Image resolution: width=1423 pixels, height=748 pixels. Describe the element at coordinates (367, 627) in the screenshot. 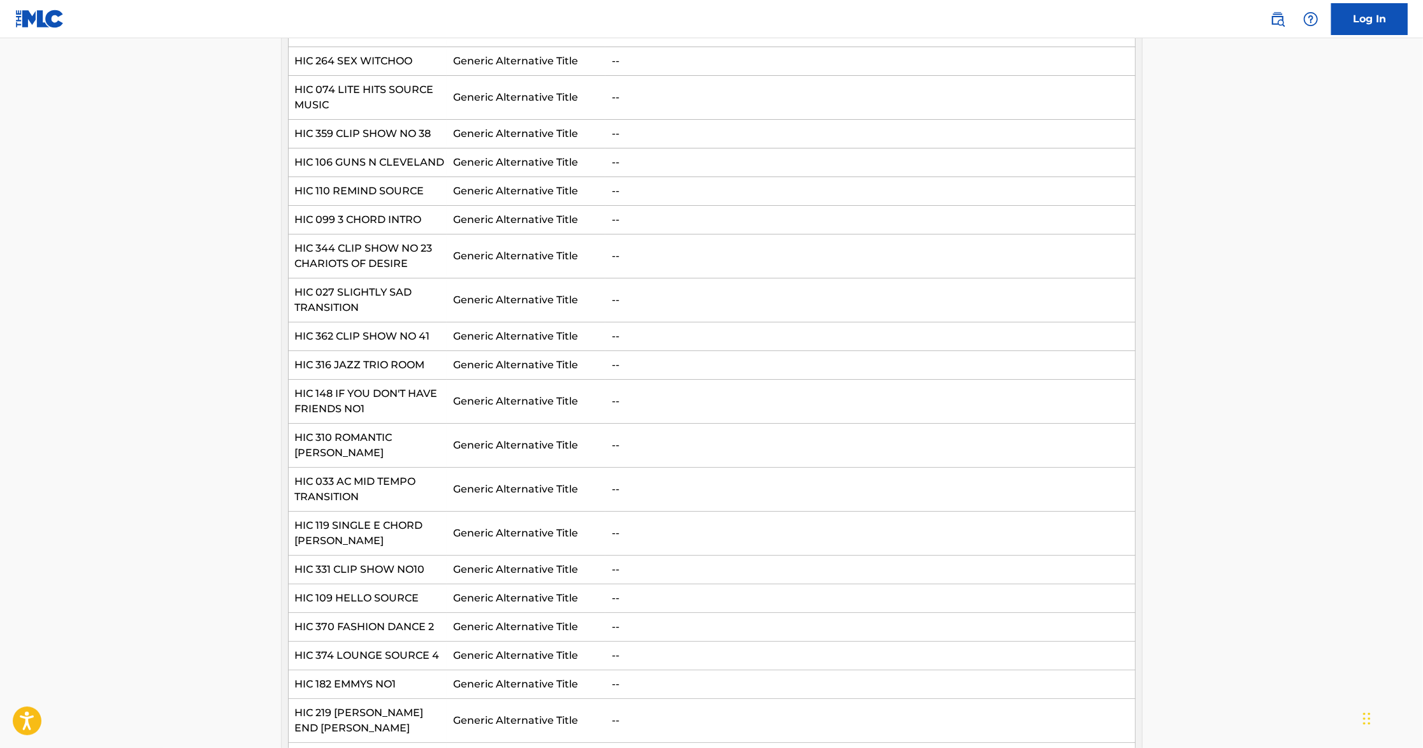

I see `td: HIC 370 FASHION DANCE 2` at that location.